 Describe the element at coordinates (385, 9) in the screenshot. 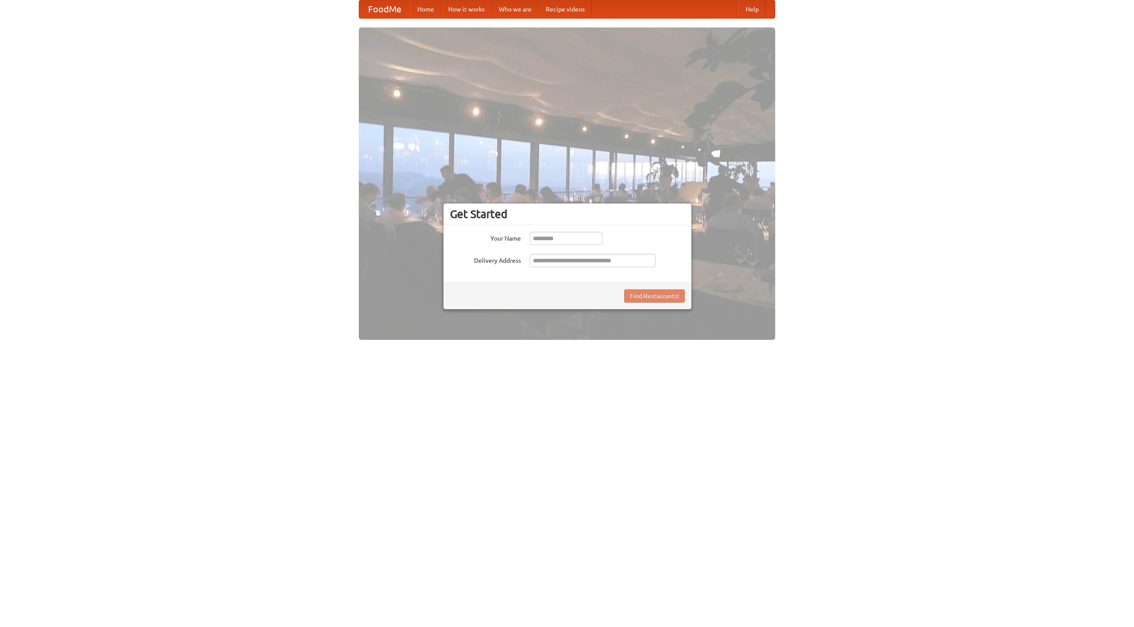

I see `a: FoodMe` at that location.